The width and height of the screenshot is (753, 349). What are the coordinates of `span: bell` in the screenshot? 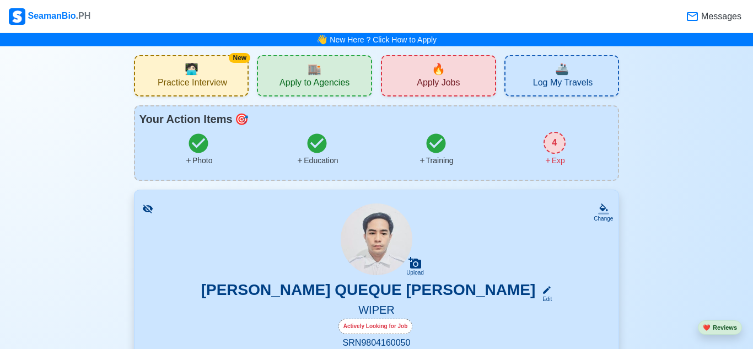 It's located at (322, 39).